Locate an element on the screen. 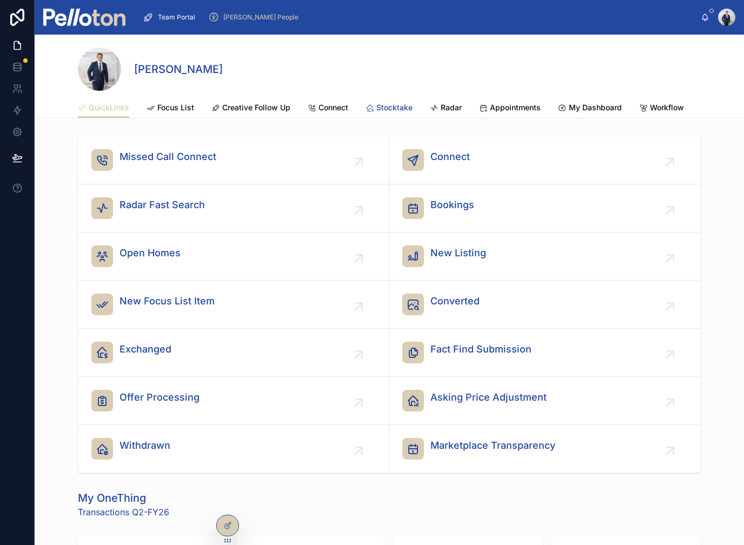  a: Withdrawn is located at coordinates (233, 449).